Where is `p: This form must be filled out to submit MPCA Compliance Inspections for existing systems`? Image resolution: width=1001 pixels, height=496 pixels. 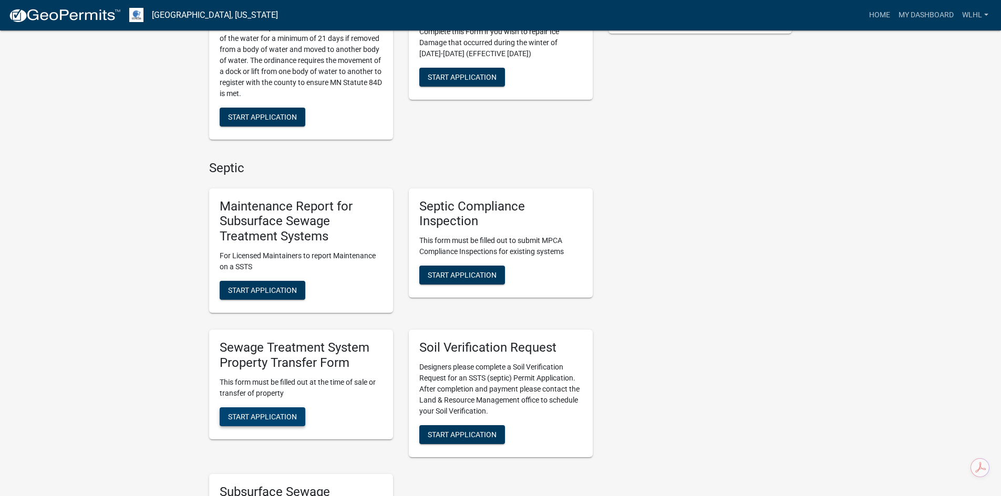 p: This form must be filled out to submit MPCA Compliance Inspections for existing systems is located at coordinates (501, 246).